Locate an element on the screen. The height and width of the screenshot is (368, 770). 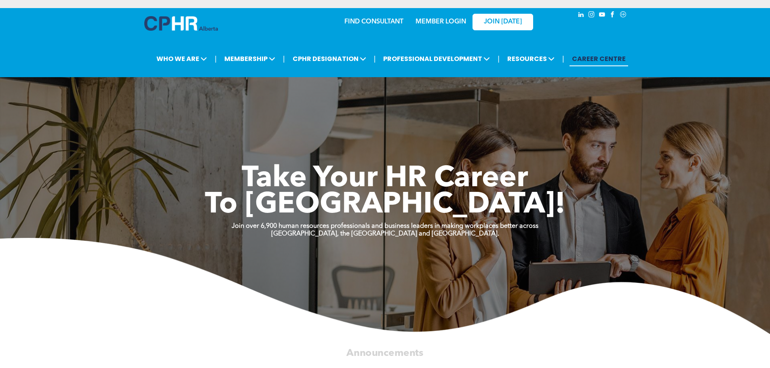
img: A blue and white logo for cp alberta is located at coordinates (181, 23).